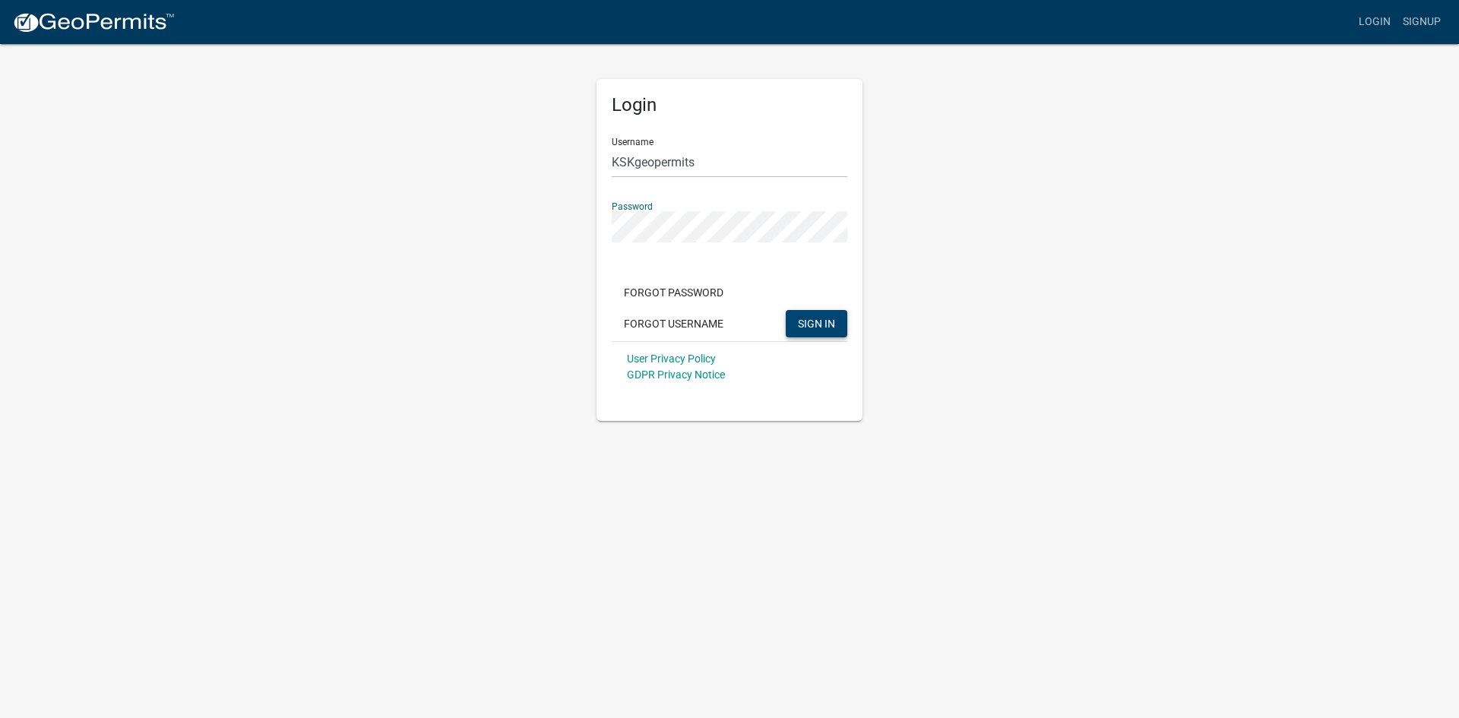  Describe the element at coordinates (676, 375) in the screenshot. I see `a: GDPR Privacy Notice` at that location.